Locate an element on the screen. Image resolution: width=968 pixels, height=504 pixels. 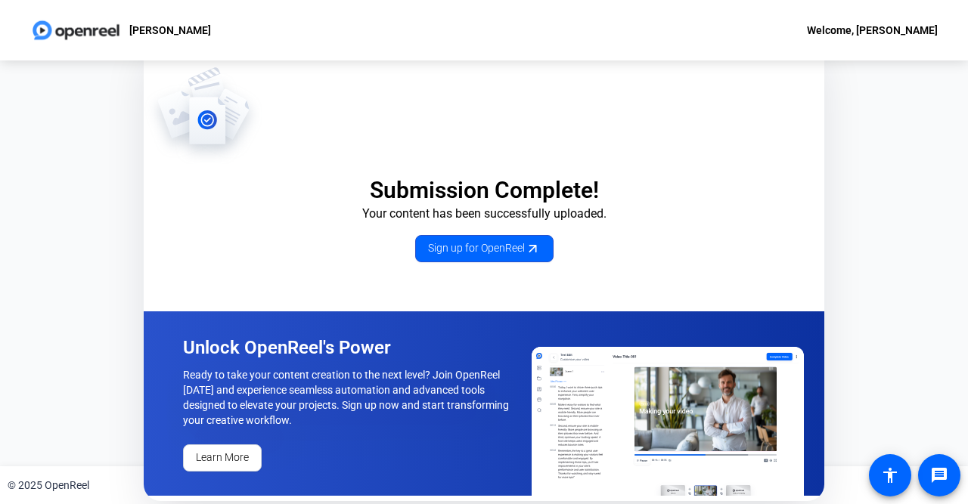
p: Unlock OpenReel's Power is located at coordinates (348, 348).